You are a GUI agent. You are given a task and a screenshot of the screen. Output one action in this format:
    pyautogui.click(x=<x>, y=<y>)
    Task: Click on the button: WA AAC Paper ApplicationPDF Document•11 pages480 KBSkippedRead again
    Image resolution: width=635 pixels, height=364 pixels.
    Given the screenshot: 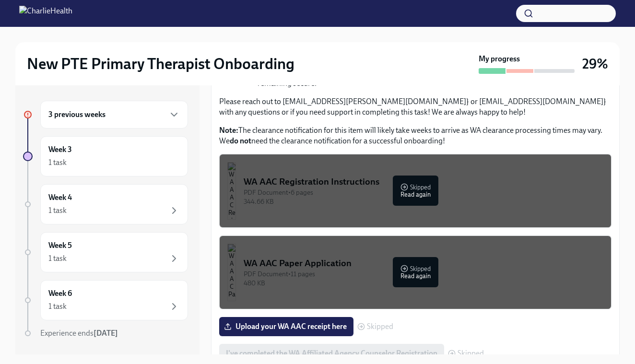 What is the action you would take?
    pyautogui.click(x=415, y=272)
    